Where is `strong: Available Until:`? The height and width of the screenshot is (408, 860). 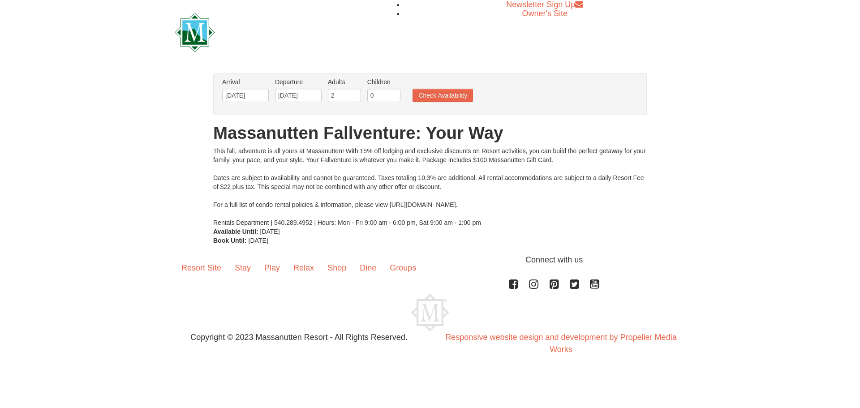
strong: Available Until: is located at coordinates (236, 232).